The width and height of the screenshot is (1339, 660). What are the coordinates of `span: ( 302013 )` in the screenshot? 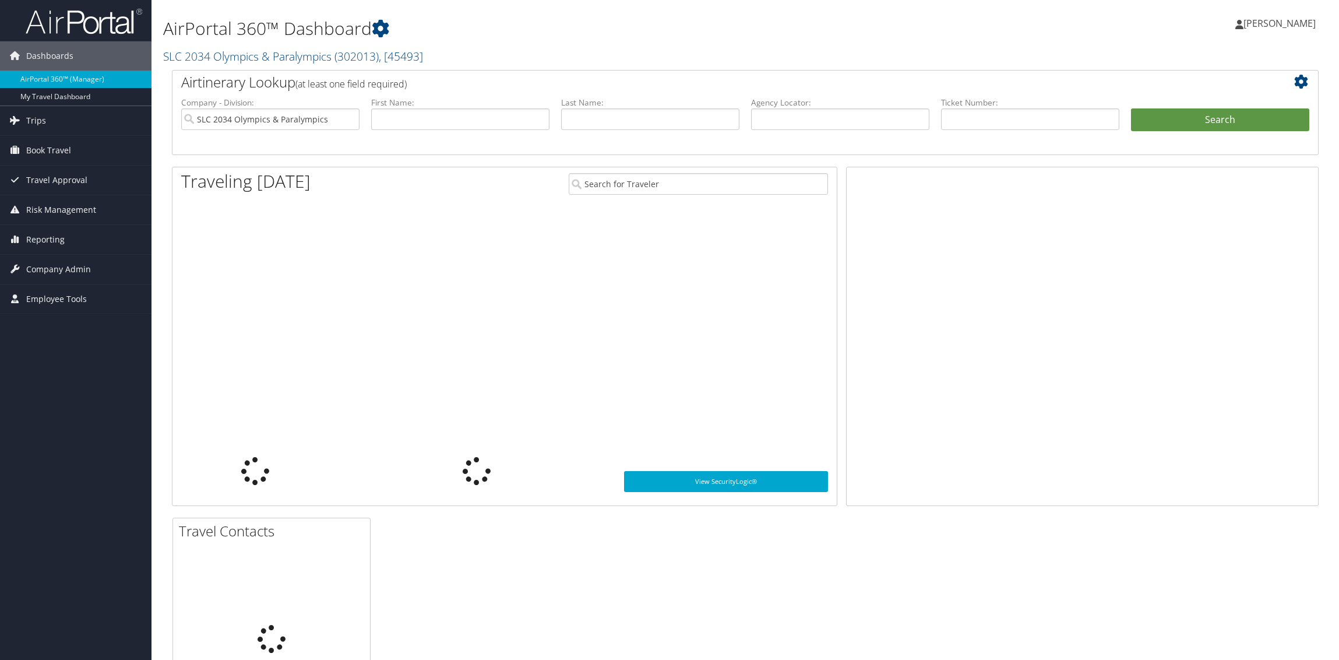 It's located at (357, 56).